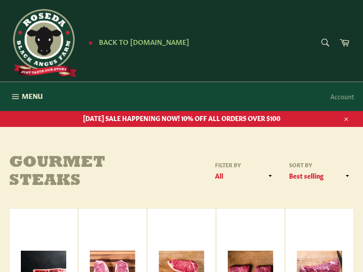  What do you see at coordinates (32, 96) in the screenshot?
I see `span: Menu` at bounding box center [32, 96].